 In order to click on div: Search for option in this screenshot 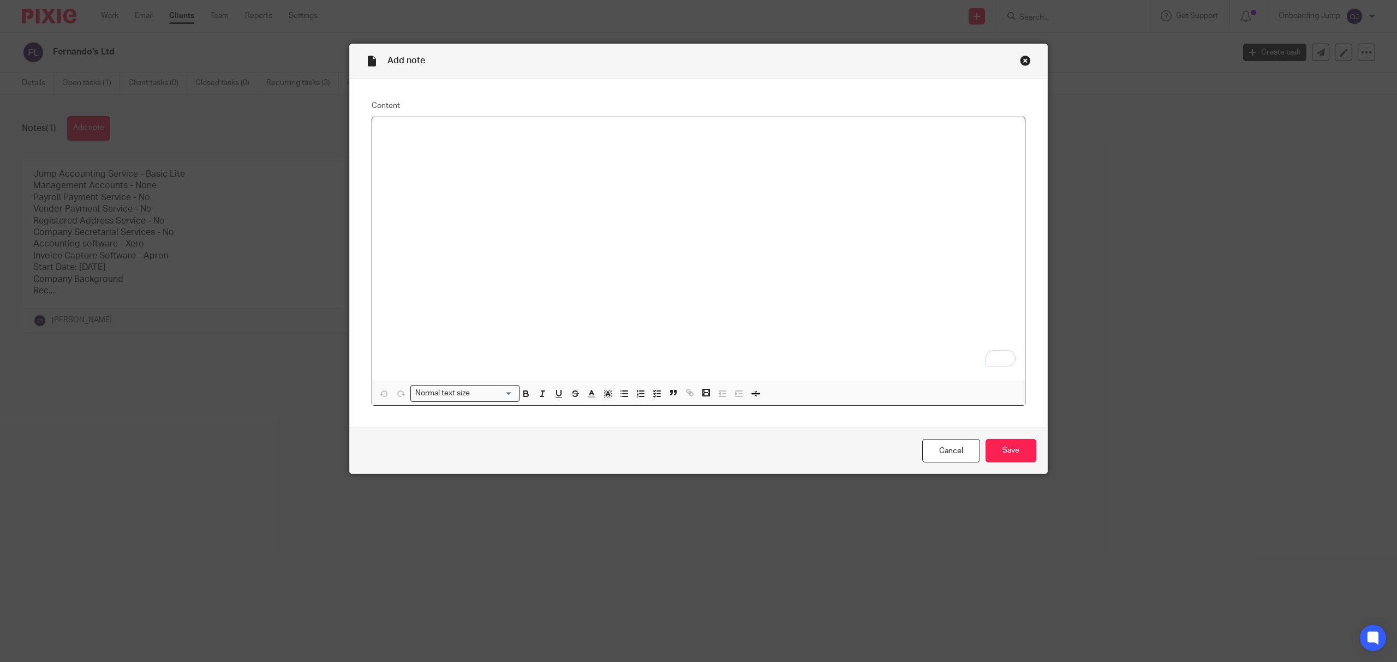, I will do `click(465, 393)`.